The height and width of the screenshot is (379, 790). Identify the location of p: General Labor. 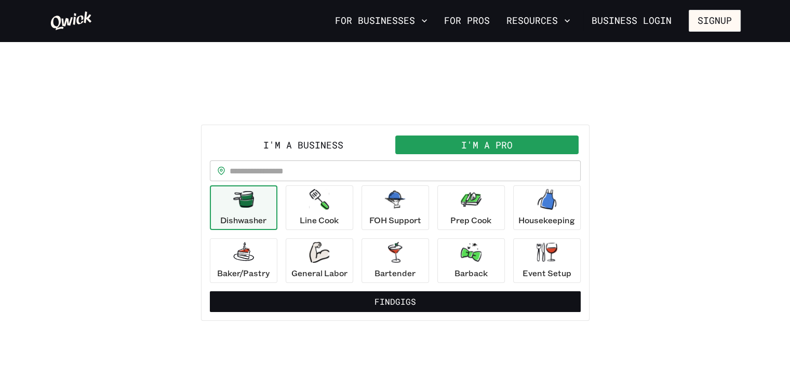
(319, 273).